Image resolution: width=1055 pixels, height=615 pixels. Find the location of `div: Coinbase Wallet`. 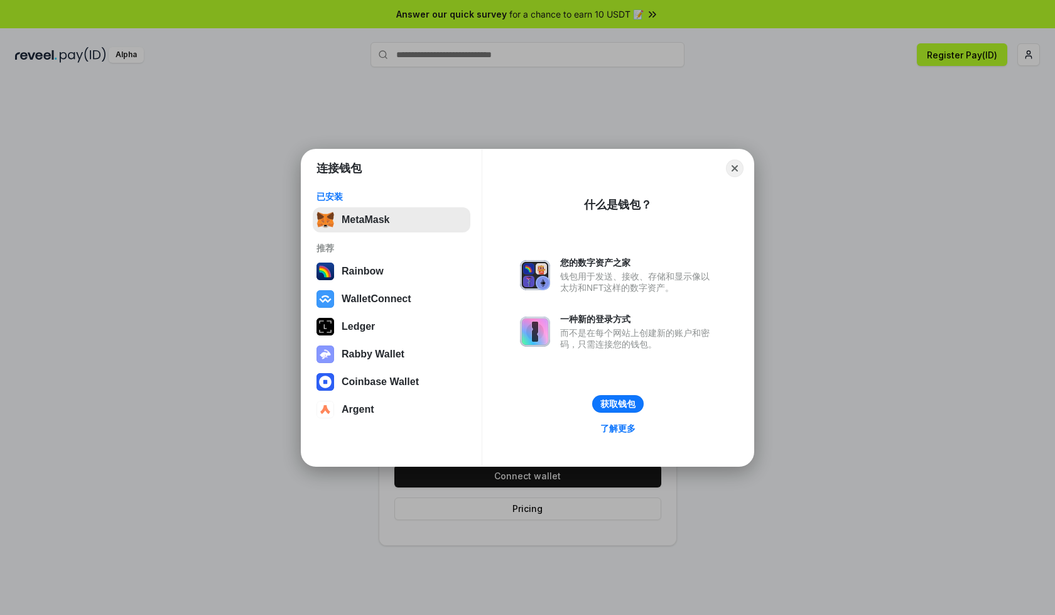

div: Coinbase Wallet is located at coordinates (380, 382).